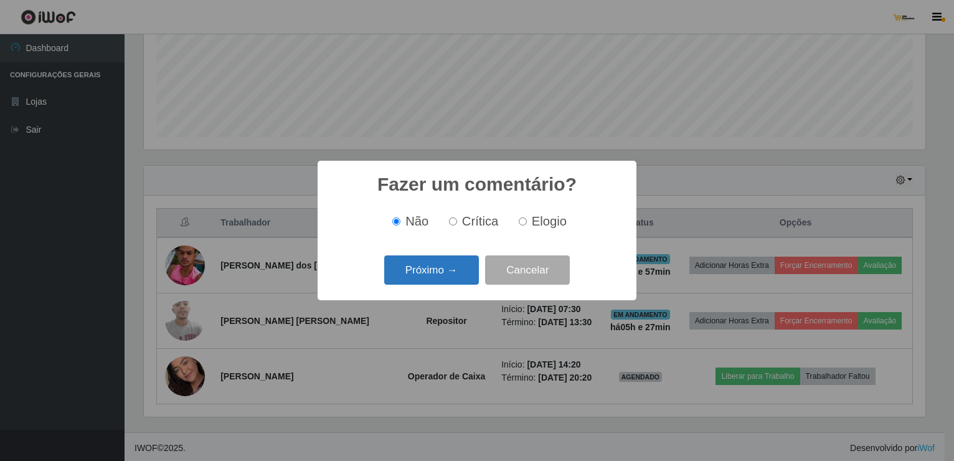 The height and width of the screenshot is (461, 954). Describe the element at coordinates (431, 270) in the screenshot. I see `button: Próximo →` at that location.